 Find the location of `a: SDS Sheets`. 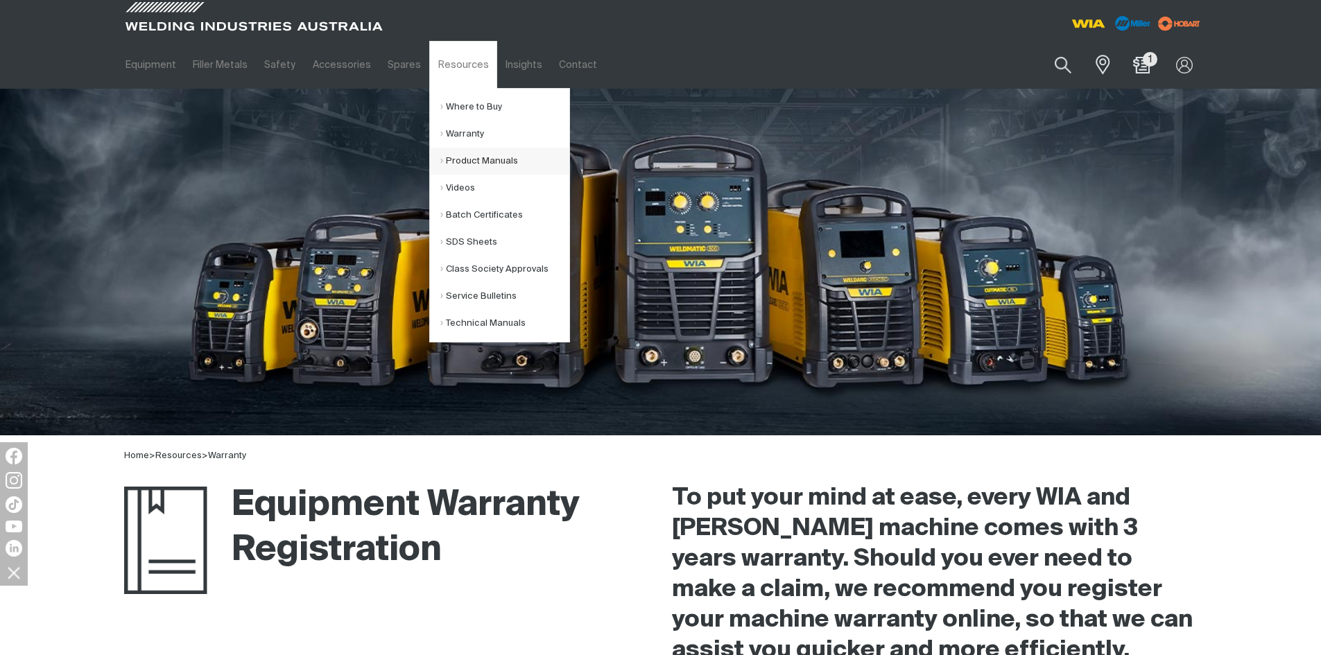

a: SDS Sheets is located at coordinates (505, 242).